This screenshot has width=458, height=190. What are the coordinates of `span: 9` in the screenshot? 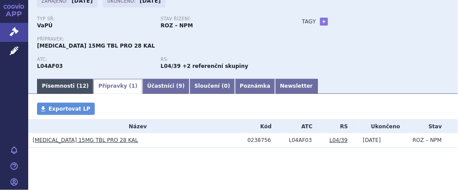 It's located at (180, 86).